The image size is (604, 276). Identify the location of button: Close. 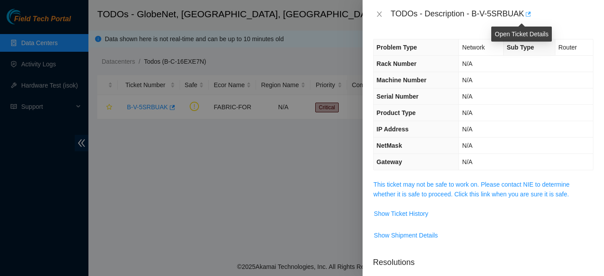
(380, 14).